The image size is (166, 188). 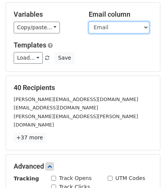 What do you see at coordinates (147, 170) in the screenshot?
I see `div: Chat Widget` at bounding box center [147, 170].